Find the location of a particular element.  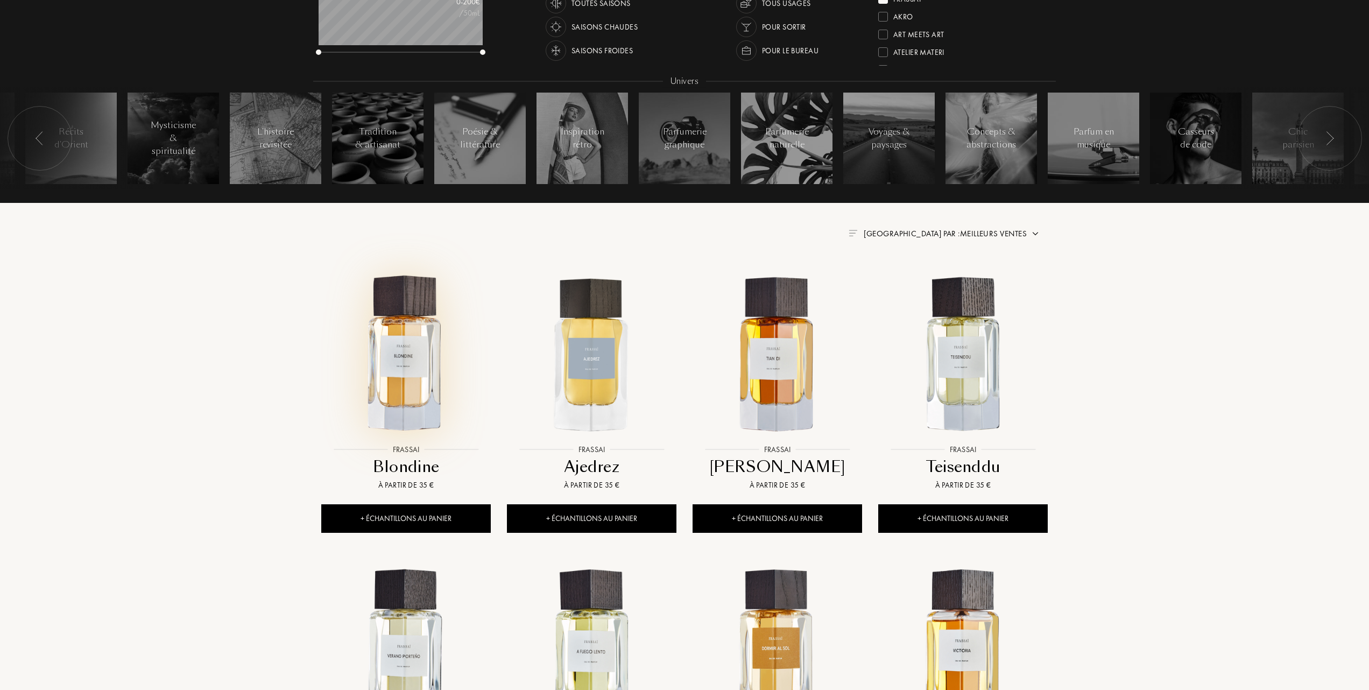

div: /50mL is located at coordinates (453, 13).